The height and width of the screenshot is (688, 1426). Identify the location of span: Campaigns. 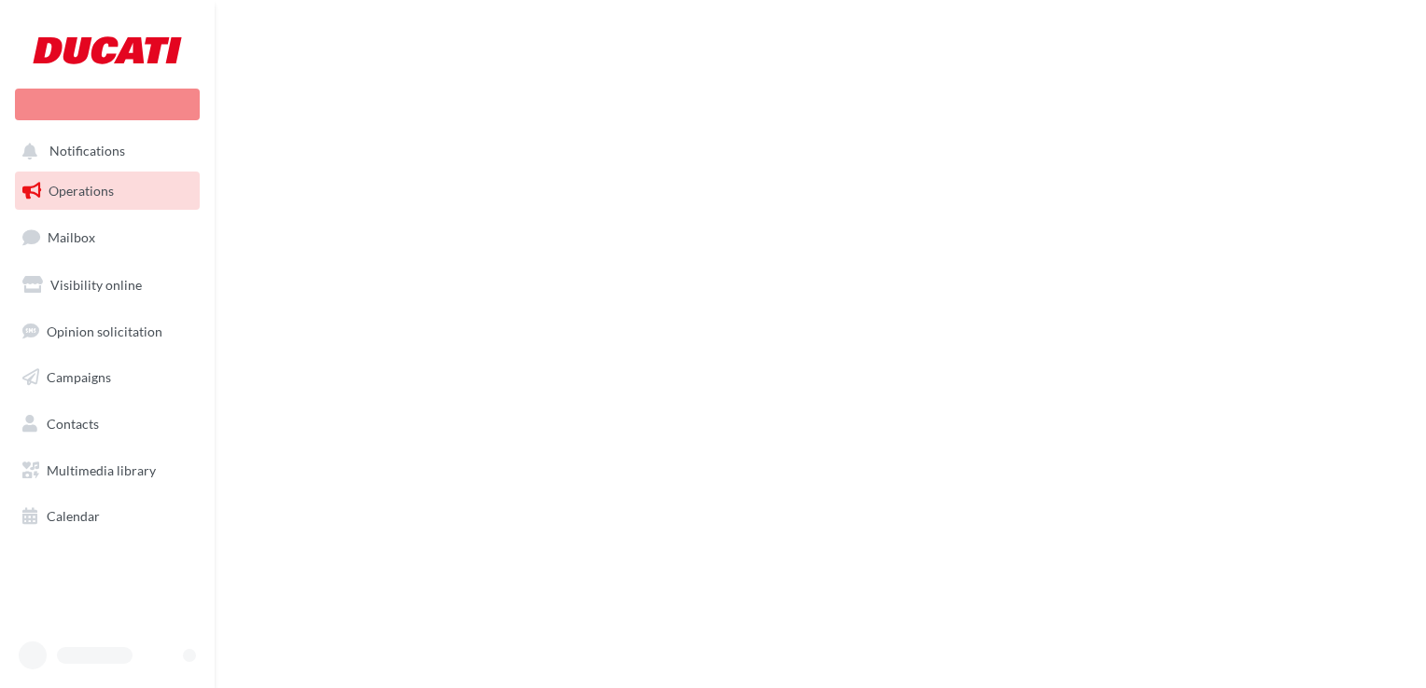
(78, 377).